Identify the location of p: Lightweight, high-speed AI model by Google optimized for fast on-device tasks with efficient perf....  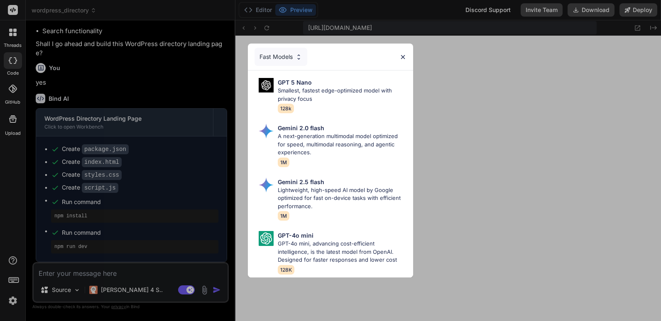
(342, 198).